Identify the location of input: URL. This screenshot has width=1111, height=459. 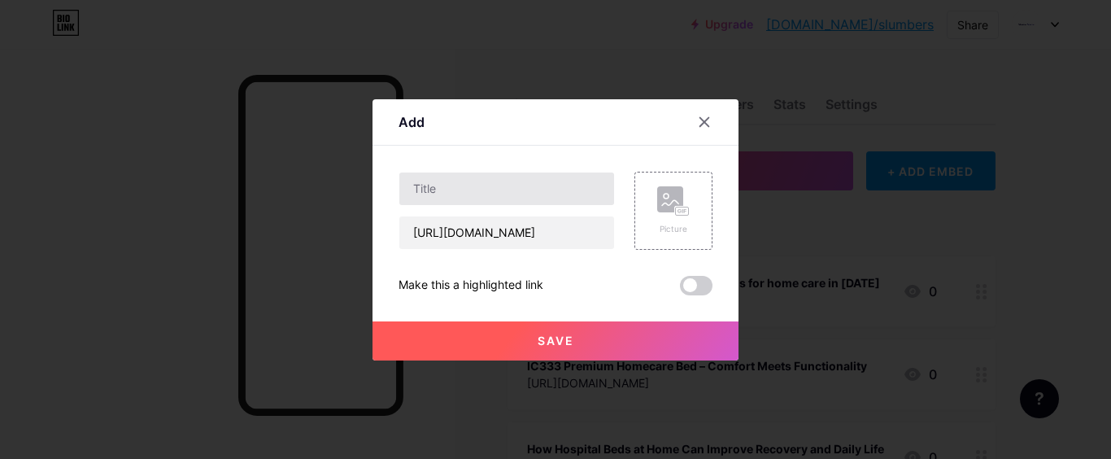
(507, 233).